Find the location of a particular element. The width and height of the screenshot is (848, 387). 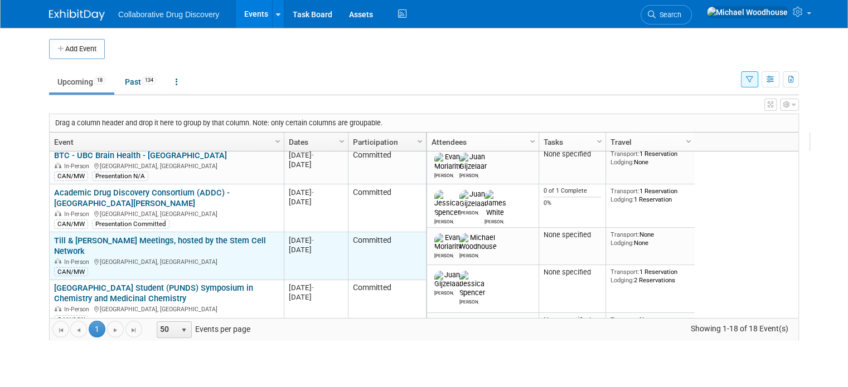

div: Drag a column header and drop it here to group by that column. Note: only certain columns are gro... is located at coordinates (424, 123).